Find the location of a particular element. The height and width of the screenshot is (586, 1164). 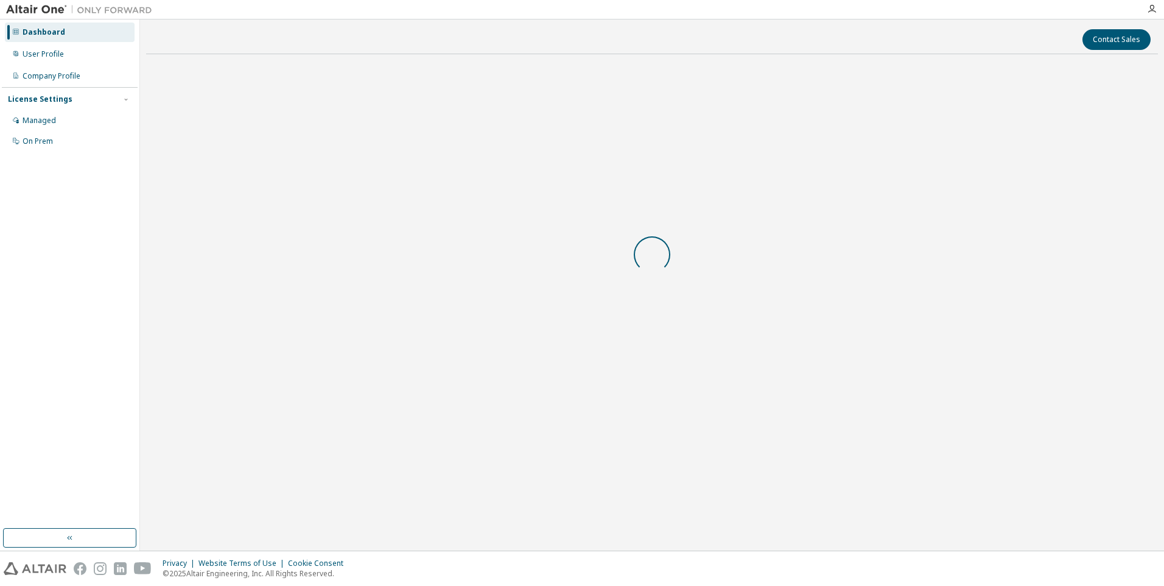

div: Cookie Consent is located at coordinates (319, 563).